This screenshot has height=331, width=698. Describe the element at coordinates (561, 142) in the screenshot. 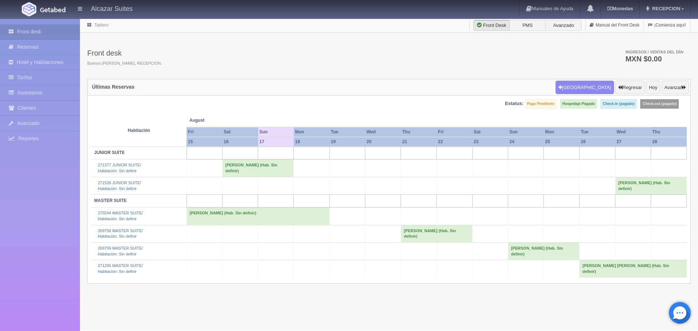

I see `th: 25` at that location.